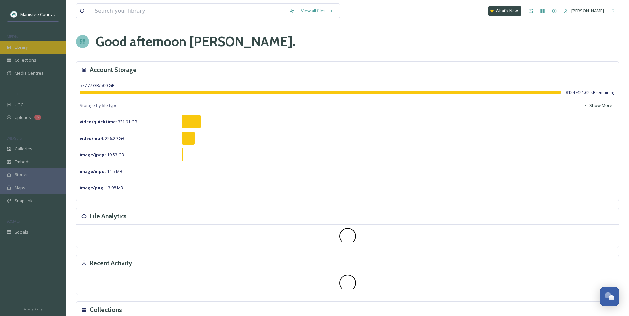  I want to click on span: Collections, so click(25, 60).